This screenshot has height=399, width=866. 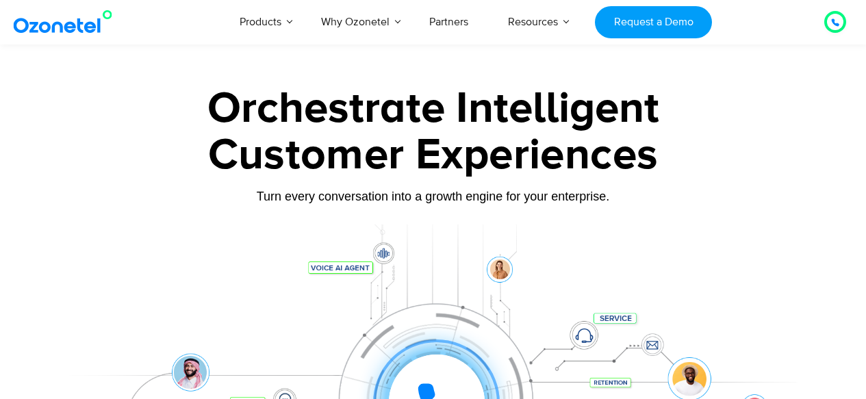 I want to click on a: Request a Demo, so click(x=653, y=22).